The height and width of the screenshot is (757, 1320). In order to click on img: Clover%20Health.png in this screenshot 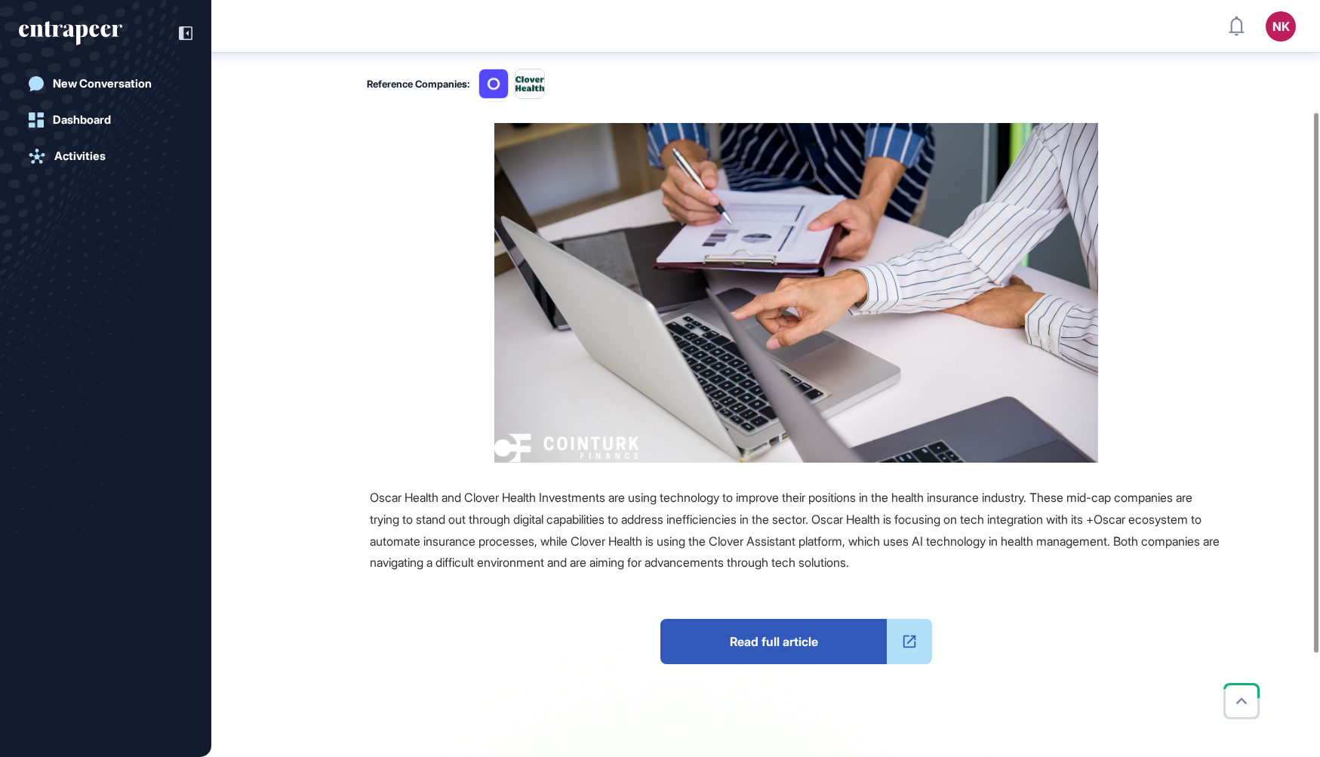, I will do `click(530, 84)`.